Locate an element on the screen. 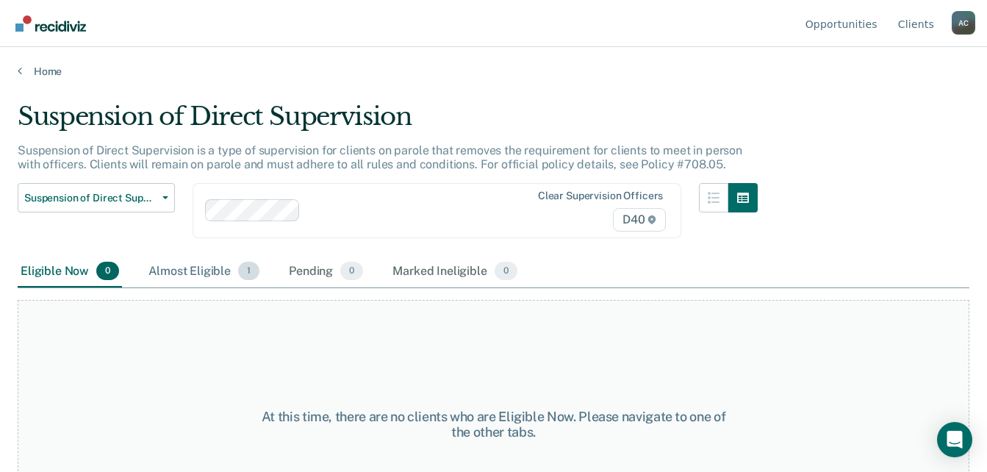  button: Profile dropdown button is located at coordinates (963, 23).